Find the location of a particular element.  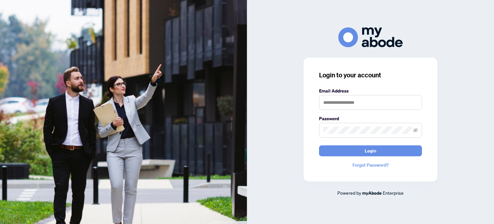

button: Login is located at coordinates (371, 151).